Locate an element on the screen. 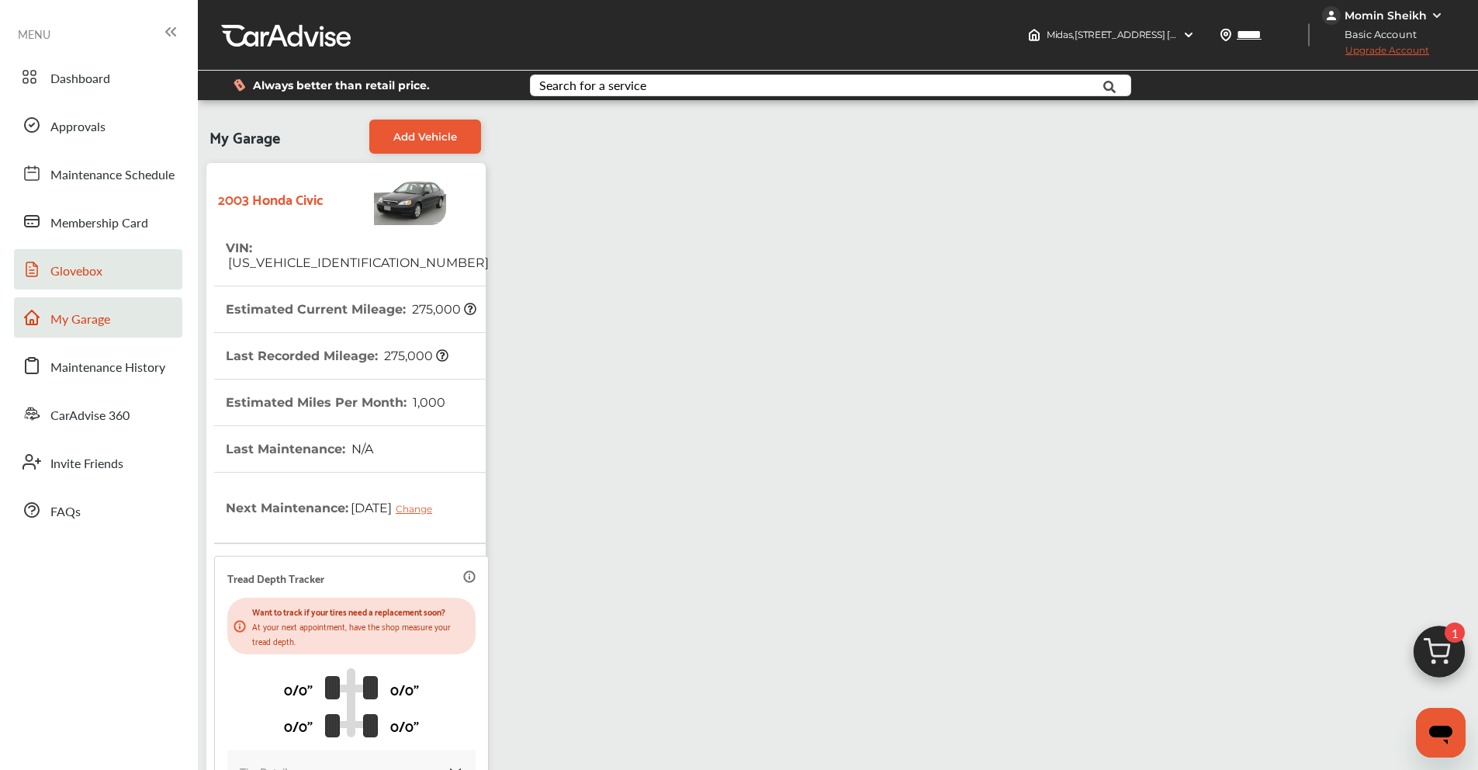 Image resolution: width=1478 pixels, height=770 pixels. span: FAQs is located at coordinates (65, 512).